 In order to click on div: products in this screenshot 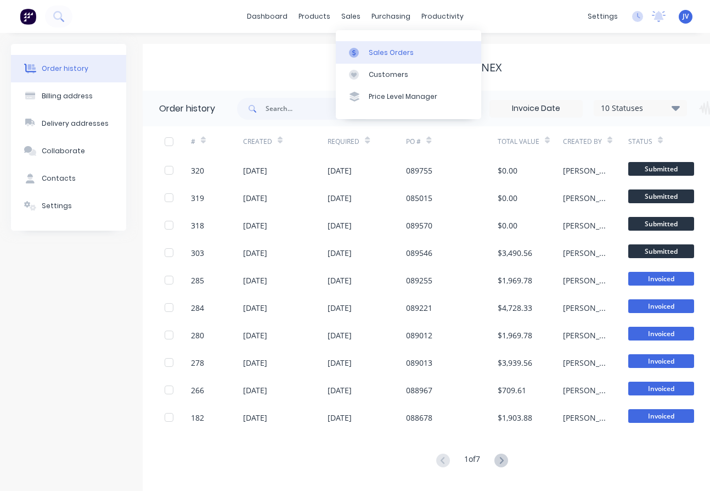, I will do `click(314, 16)`.